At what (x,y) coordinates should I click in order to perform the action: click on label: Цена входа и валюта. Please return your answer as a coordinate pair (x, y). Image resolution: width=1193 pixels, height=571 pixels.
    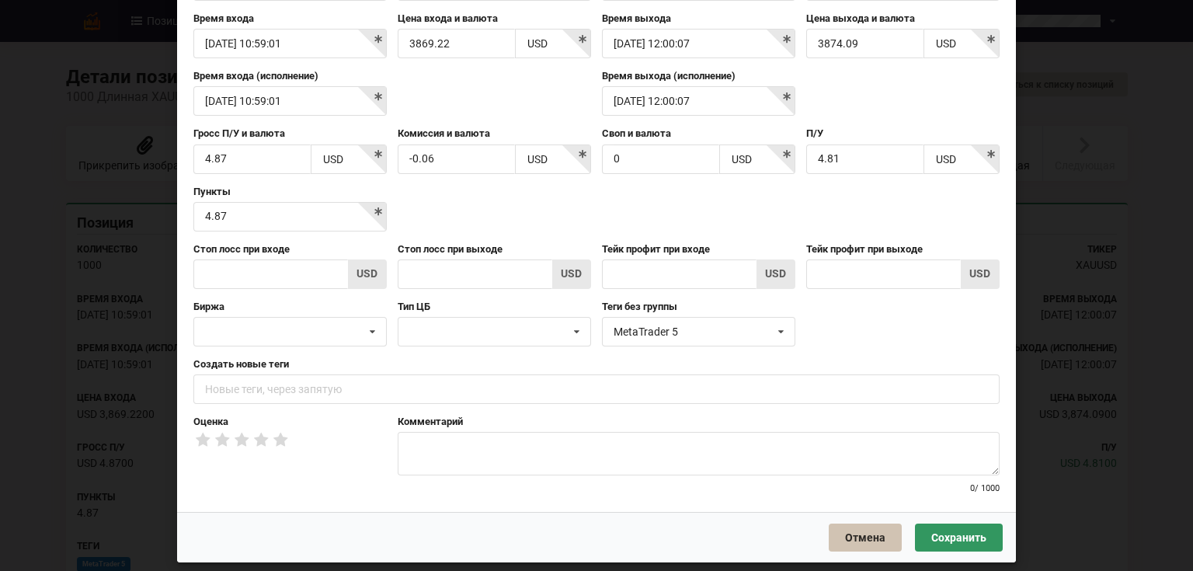
    Looking at the image, I should click on (494, 19).